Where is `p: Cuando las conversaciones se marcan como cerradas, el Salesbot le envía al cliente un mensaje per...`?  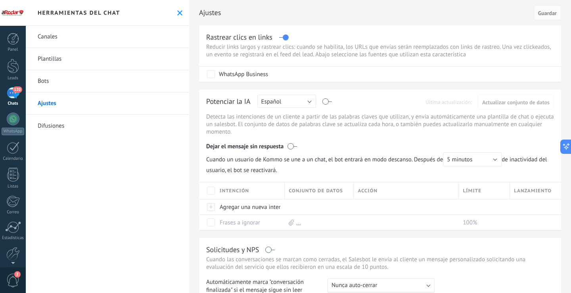 p: Cuando las conversaciones se marcan como cerradas, el Salesbot le envía al cliente un mensaje per... is located at coordinates (380, 263).